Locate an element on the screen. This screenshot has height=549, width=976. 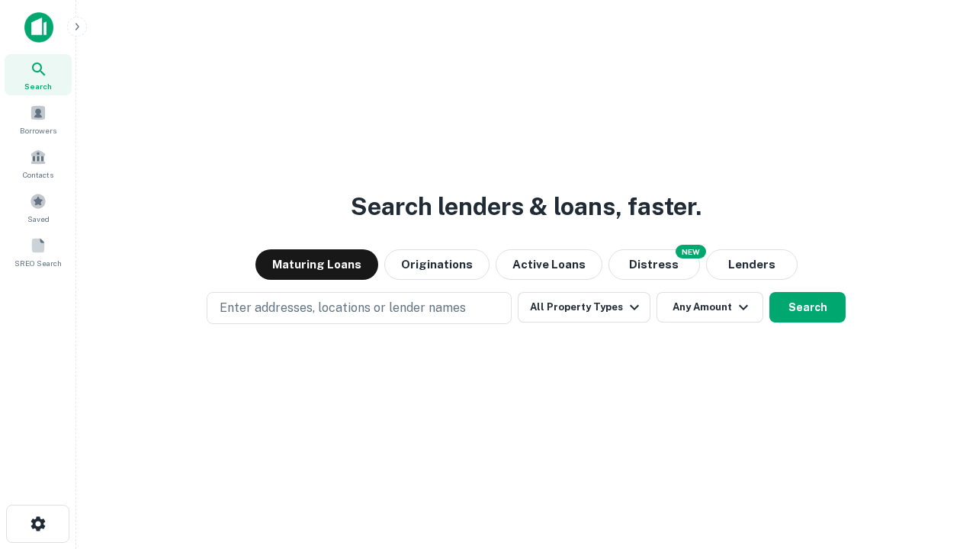
span: Saved is located at coordinates (38, 219).